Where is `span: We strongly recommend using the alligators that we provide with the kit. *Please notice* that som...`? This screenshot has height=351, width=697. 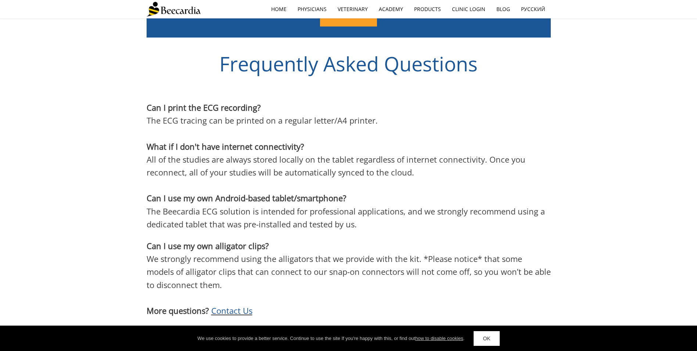 span: We strongly recommend using the alligators that we provide with the kit. *Please notice* that som... is located at coordinates (349, 271).